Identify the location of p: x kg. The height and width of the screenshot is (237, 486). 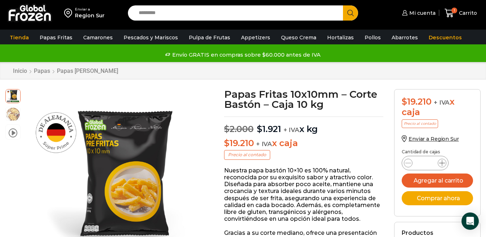
(303, 125).